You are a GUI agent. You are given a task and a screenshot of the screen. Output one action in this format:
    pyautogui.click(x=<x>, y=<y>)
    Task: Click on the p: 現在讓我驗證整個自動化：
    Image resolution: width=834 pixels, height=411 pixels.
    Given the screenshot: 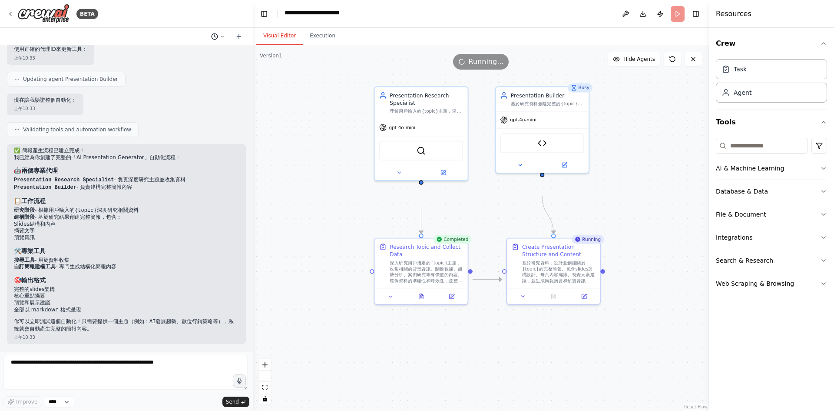 What is the action you would take?
    pyautogui.click(x=45, y=100)
    